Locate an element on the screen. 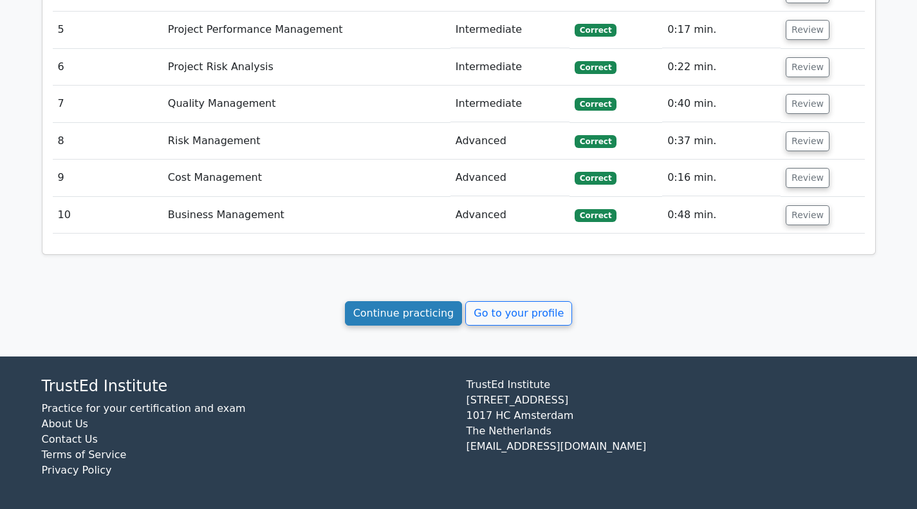  td: 0:40 min. is located at coordinates (721, 104).